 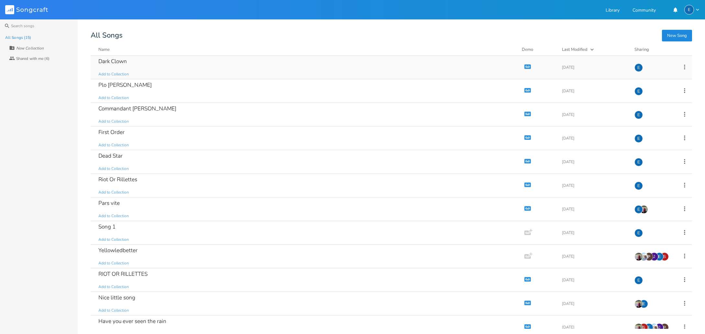 What do you see at coordinates (391, 35) in the screenshot?
I see `div: All Songs` at bounding box center [391, 35].